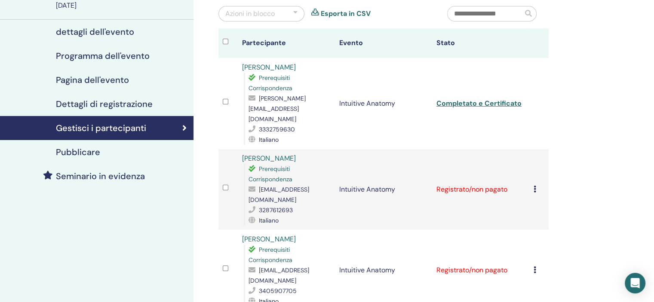 This screenshot has height=302, width=654. I want to click on span: 3405907705, so click(278, 291).